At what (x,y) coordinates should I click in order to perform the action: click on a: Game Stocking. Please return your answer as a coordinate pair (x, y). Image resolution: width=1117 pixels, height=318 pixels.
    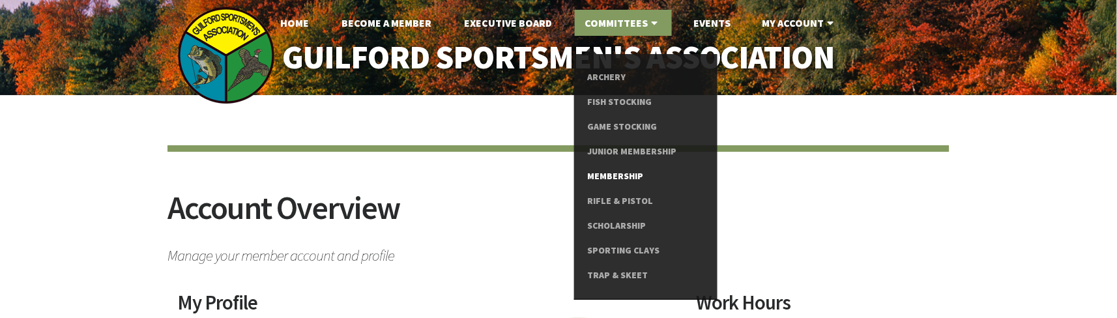
    Looking at the image, I should click on (645, 127).